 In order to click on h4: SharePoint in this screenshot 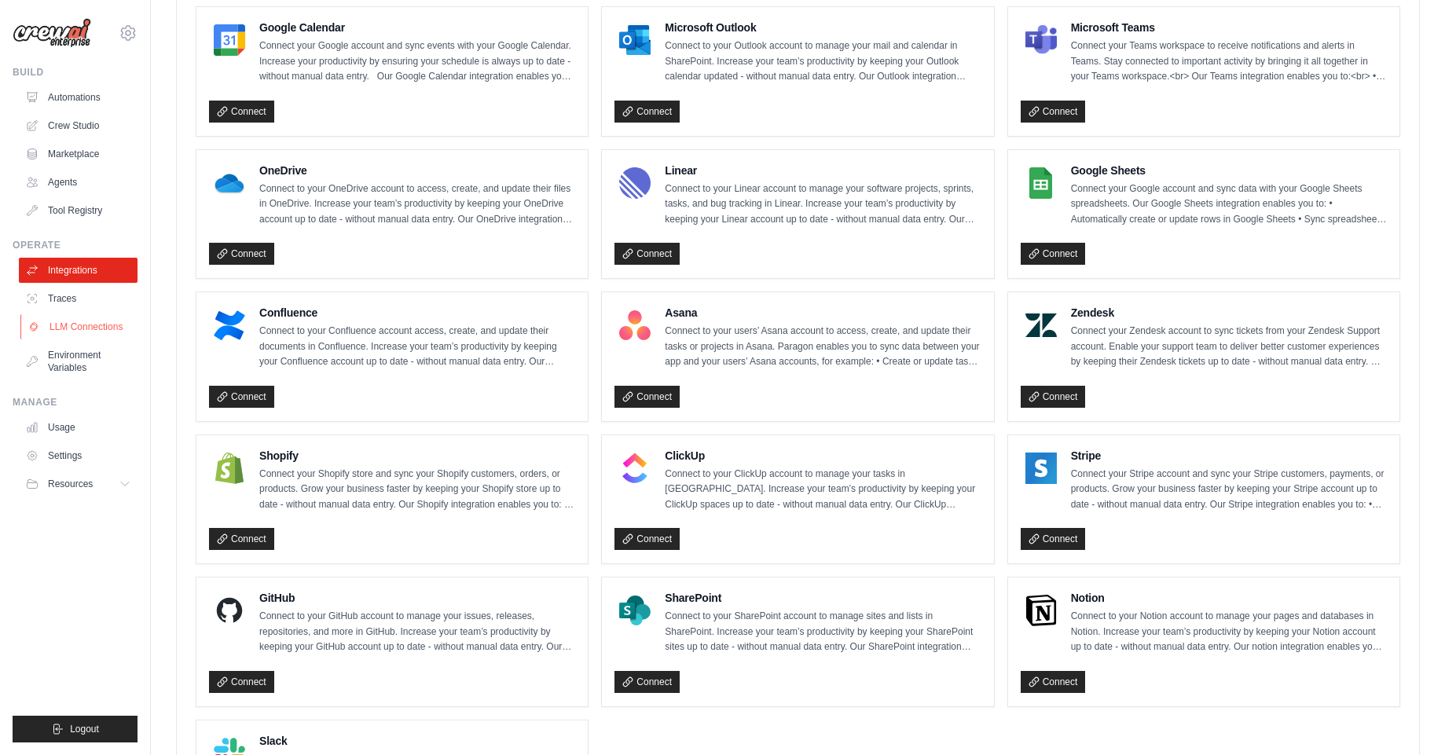, I will do `click(823, 598)`.